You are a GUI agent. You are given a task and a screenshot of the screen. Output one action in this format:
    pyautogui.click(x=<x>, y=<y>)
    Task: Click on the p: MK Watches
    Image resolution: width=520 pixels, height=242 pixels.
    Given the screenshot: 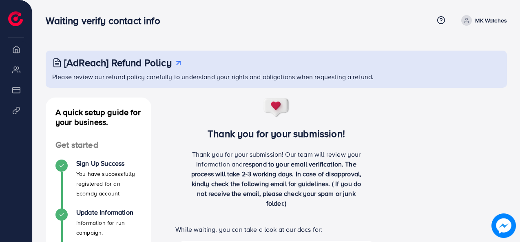 What is the action you would take?
    pyautogui.click(x=491, y=20)
    